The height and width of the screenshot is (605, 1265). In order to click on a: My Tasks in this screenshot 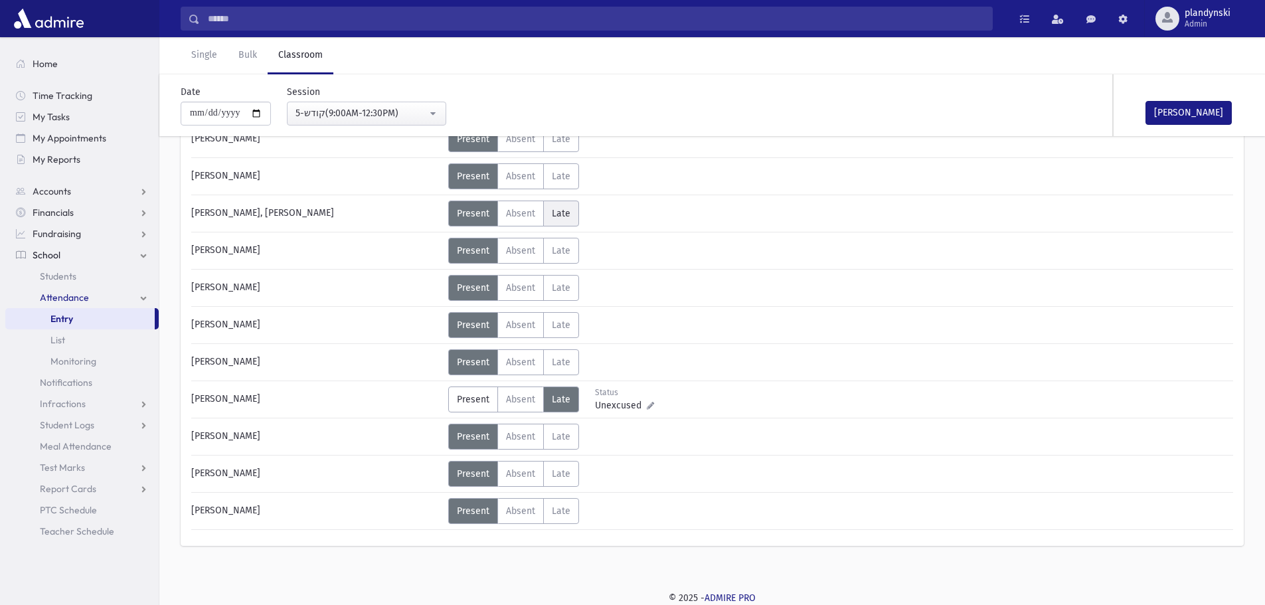, I will do `click(82, 117)`.